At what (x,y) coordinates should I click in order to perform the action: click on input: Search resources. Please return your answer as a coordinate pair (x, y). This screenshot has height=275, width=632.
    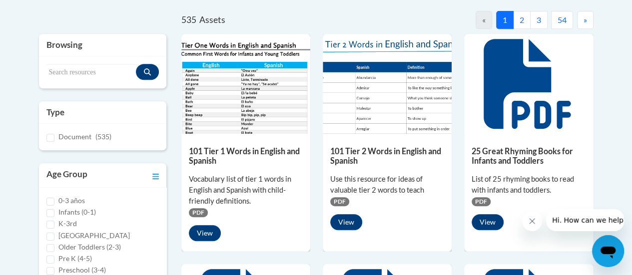
    Looking at the image, I should click on (91, 72).